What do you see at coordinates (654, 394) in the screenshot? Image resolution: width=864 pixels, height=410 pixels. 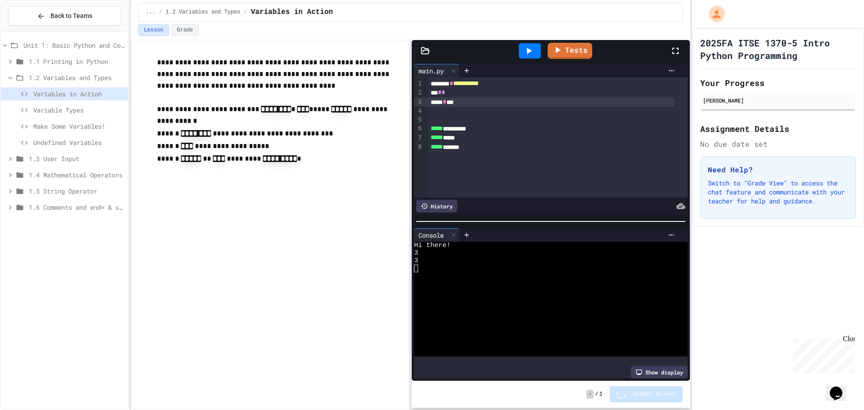 I see `span: Submit Answer` at bounding box center [654, 394].